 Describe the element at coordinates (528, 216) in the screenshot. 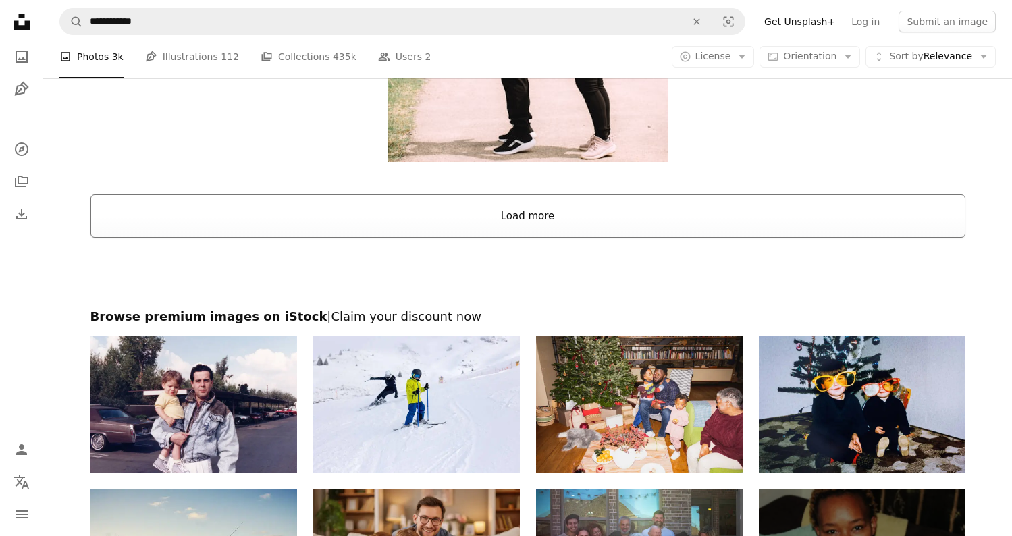

I see `button: Load more` at that location.